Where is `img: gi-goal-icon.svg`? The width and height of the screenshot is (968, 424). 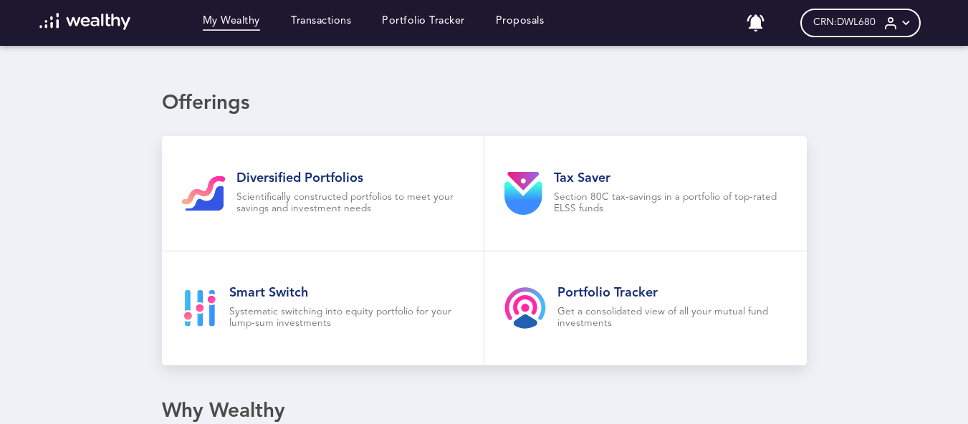 img: gi-goal-icon.svg is located at coordinates (204, 194).